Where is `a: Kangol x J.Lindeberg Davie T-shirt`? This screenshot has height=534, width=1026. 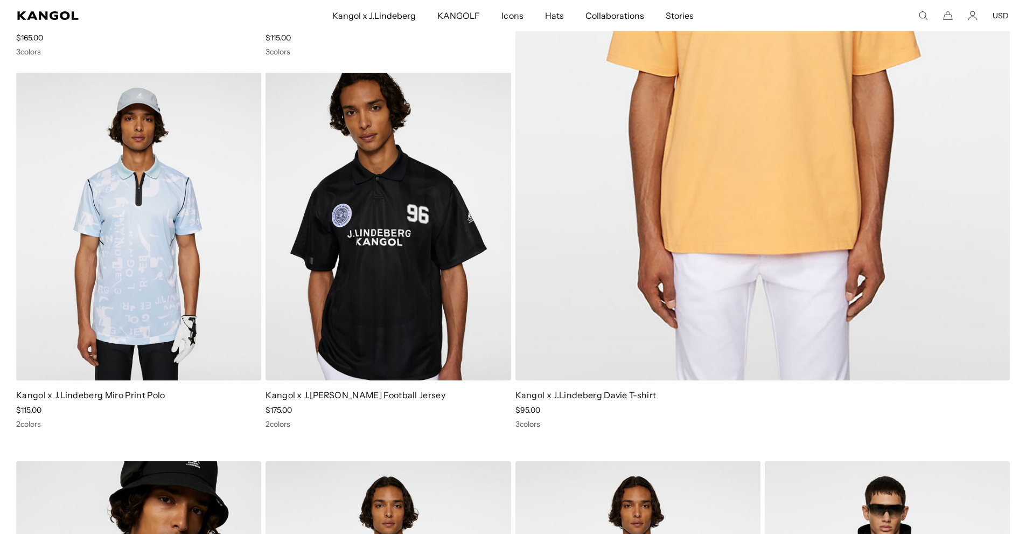
a: Kangol x J.Lindeberg Davie T-shirt is located at coordinates (586, 395).